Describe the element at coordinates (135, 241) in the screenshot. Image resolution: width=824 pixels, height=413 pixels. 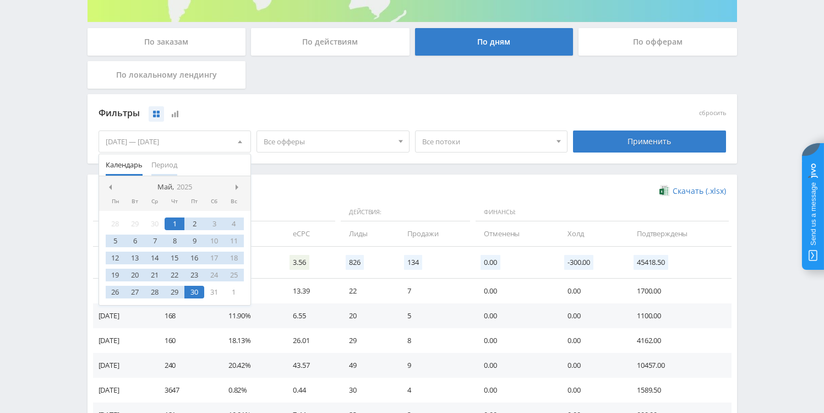
I see `div: 6` at that location.